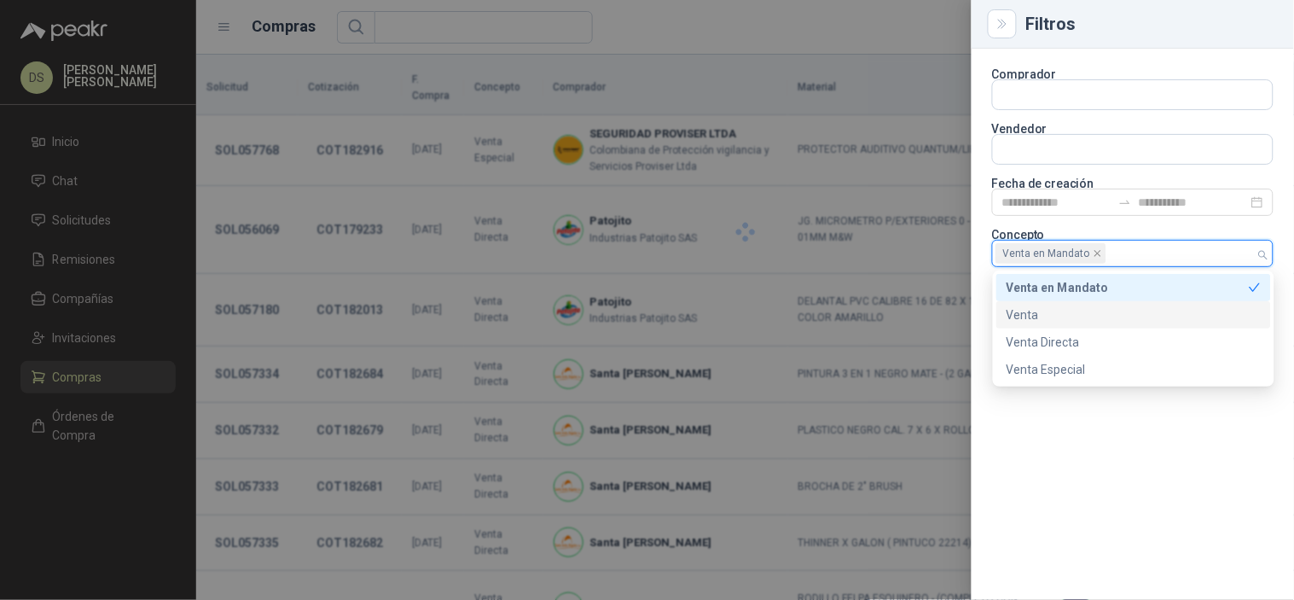 This screenshot has height=600, width=1294. I want to click on p: Fecha de creación, so click(1133, 183).